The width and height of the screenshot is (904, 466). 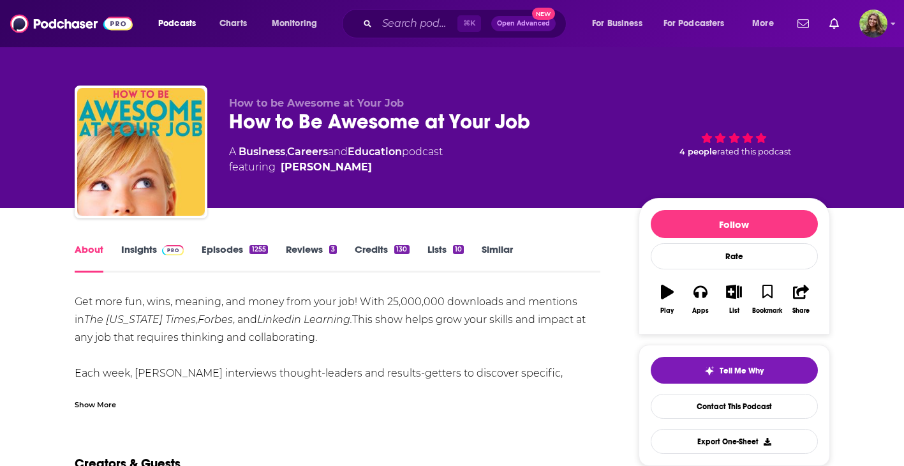 I want to click on img: User Profile, so click(x=874, y=24).